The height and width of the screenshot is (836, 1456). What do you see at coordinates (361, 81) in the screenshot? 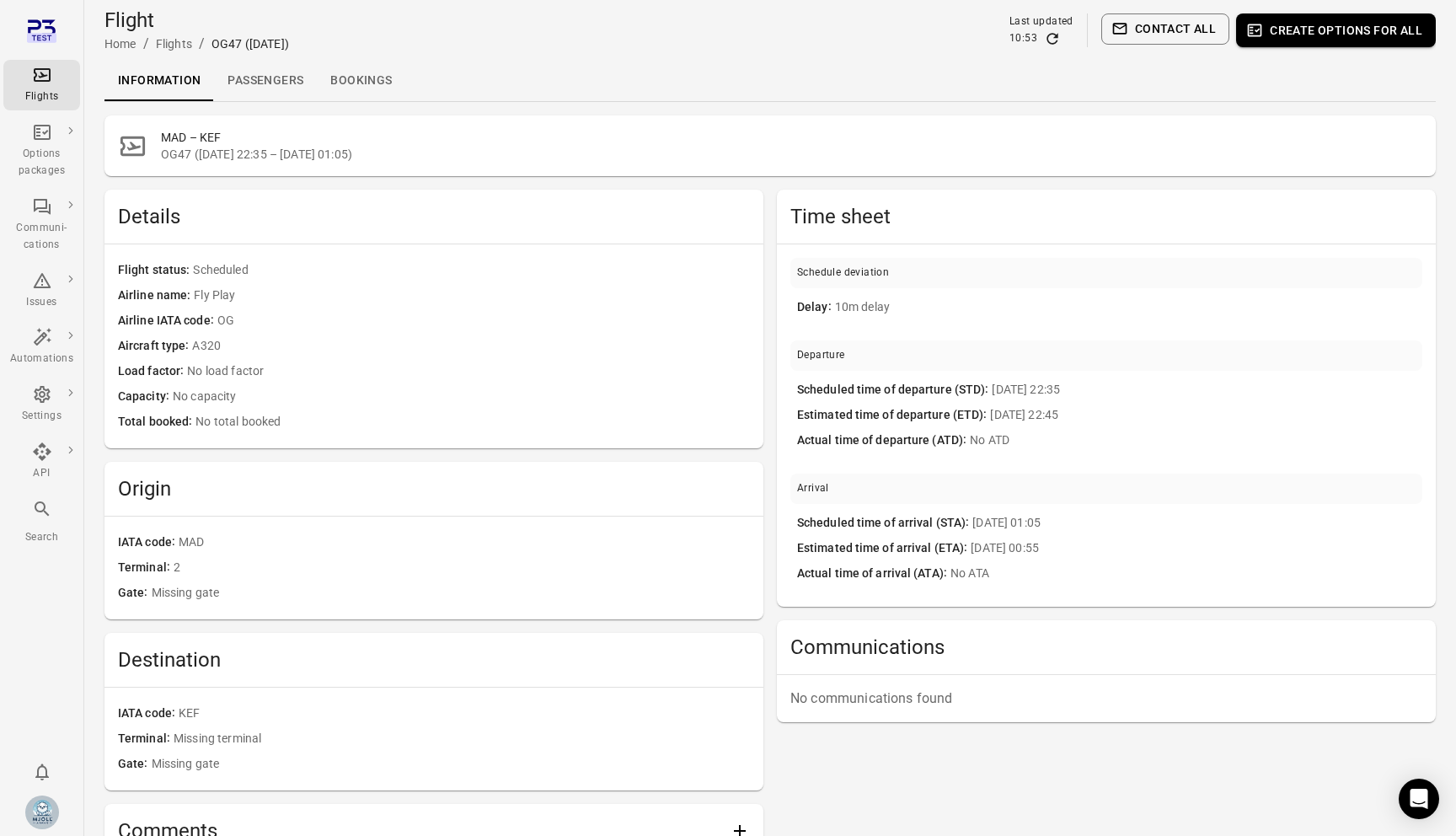
I see `a: Bookings` at bounding box center [361, 81].